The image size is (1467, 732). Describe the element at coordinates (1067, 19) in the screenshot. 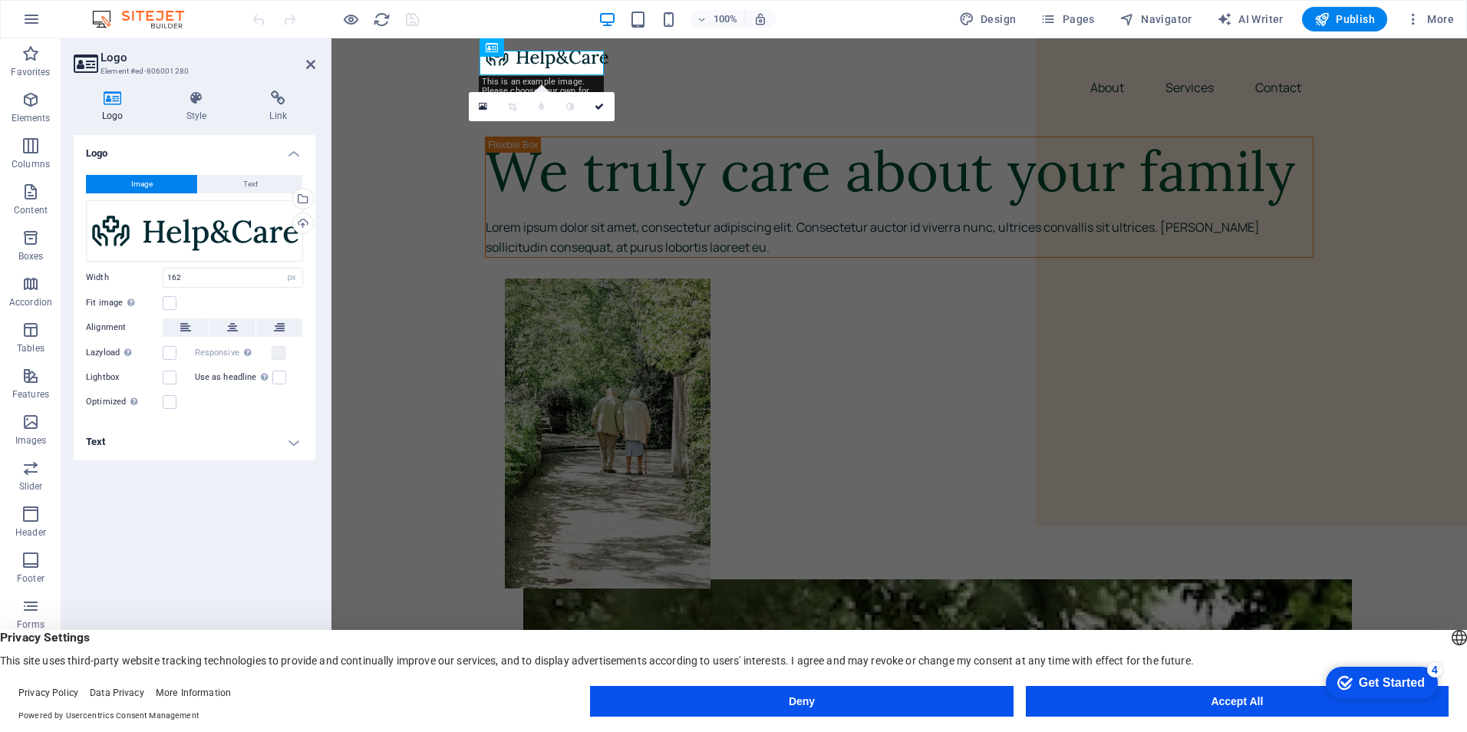

I see `button: Pages` at that location.